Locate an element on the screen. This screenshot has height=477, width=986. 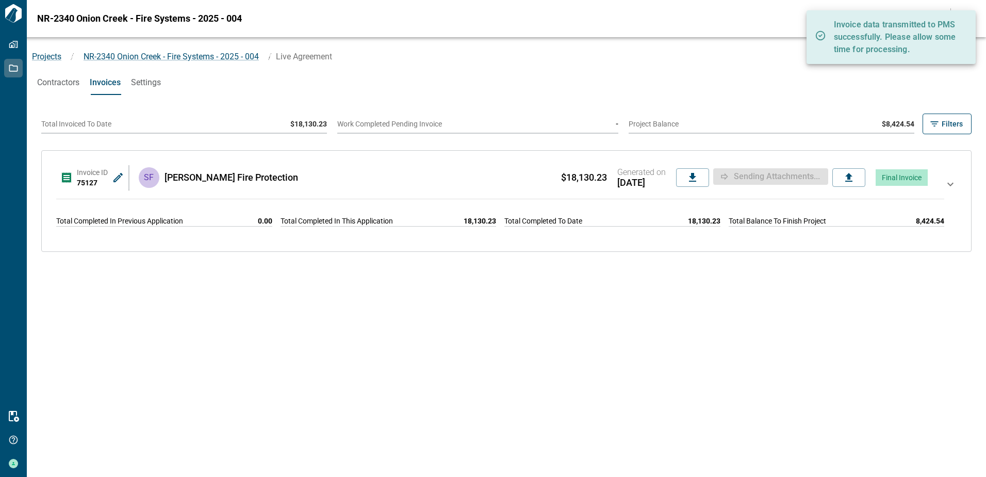
span: $8,424.54 is located at coordinates (898, 124).